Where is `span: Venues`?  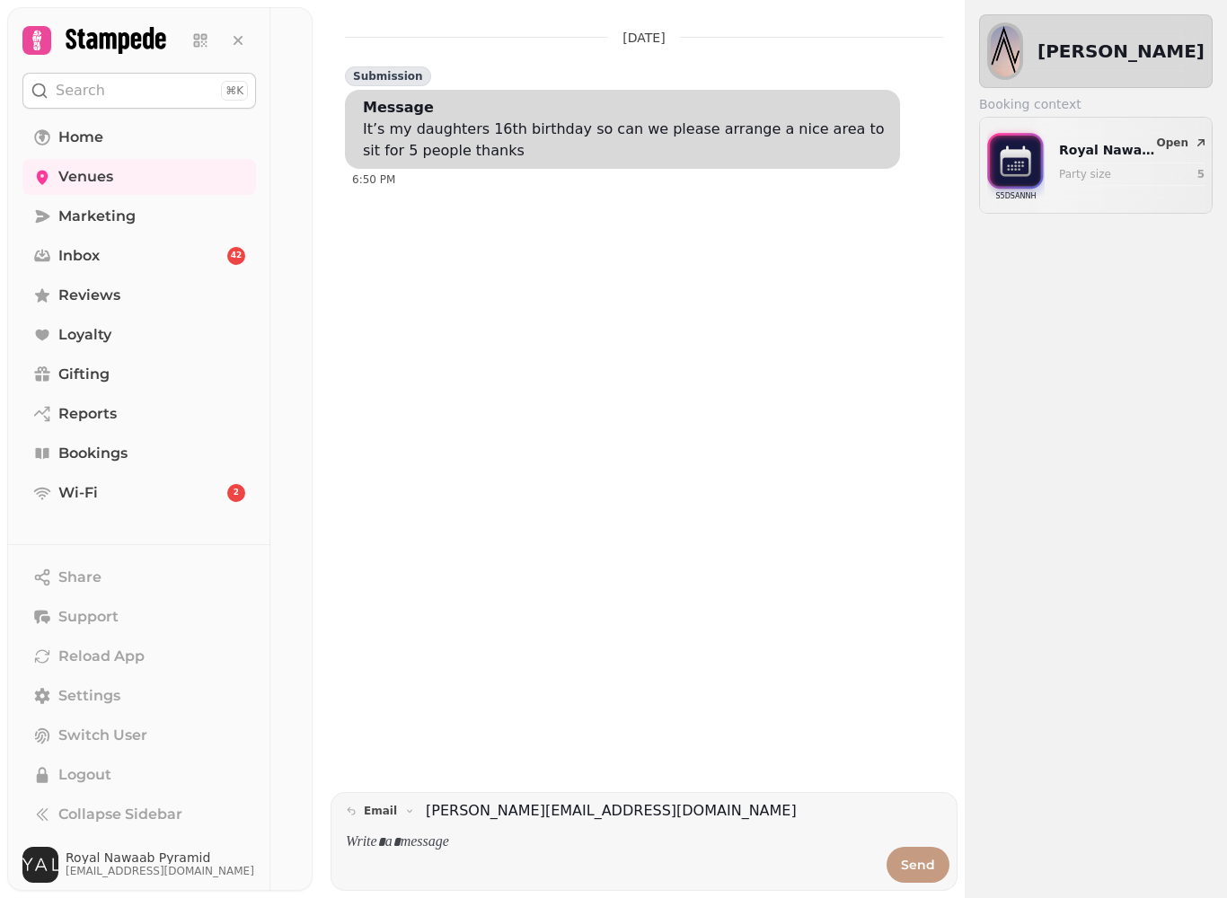
span: Venues is located at coordinates (85, 177).